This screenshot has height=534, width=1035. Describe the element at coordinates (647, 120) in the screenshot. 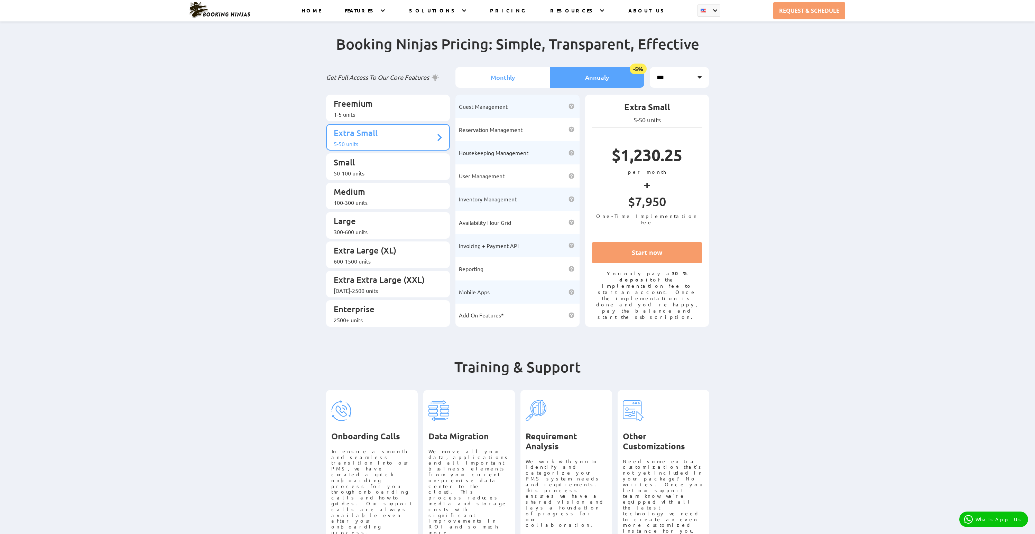

I see `p: 5-50 units` at that location.